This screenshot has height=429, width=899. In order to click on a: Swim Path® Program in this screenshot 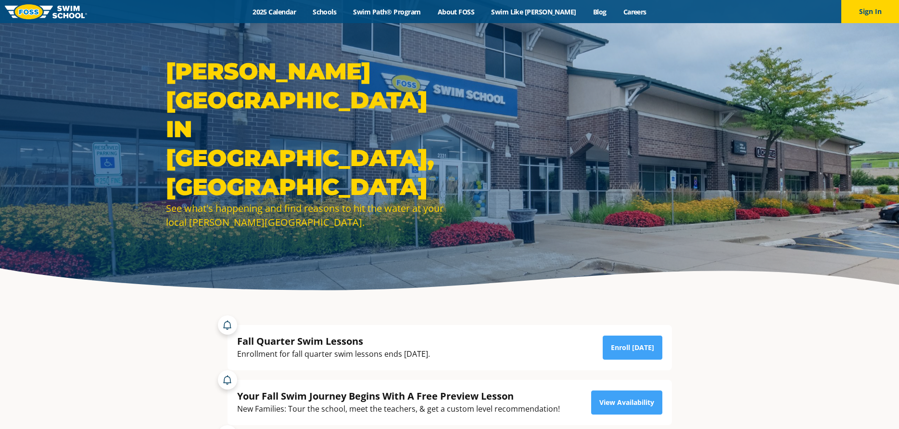, I will do `click(387, 12)`.